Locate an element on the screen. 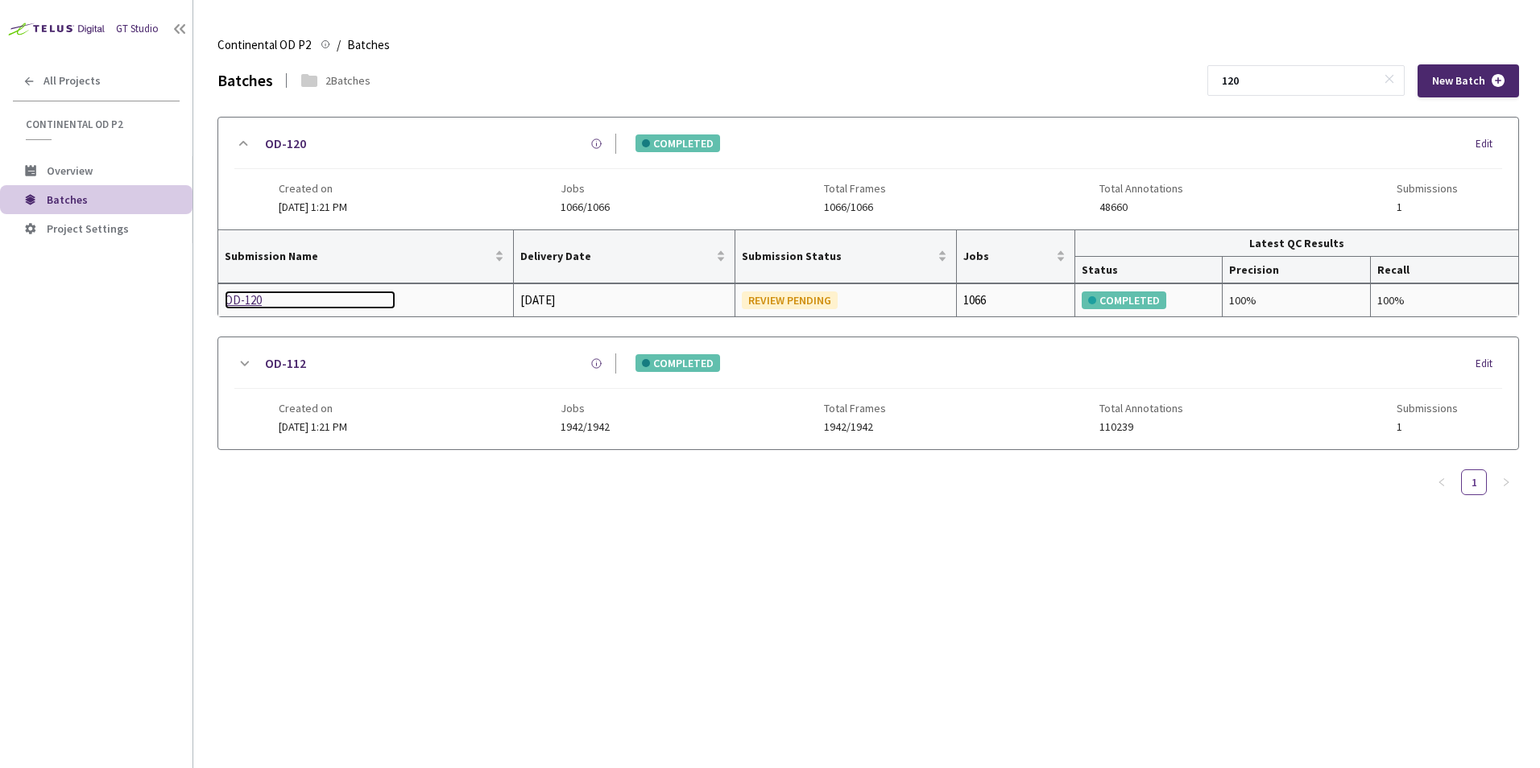  div: 1066 is located at coordinates (1016, 300).